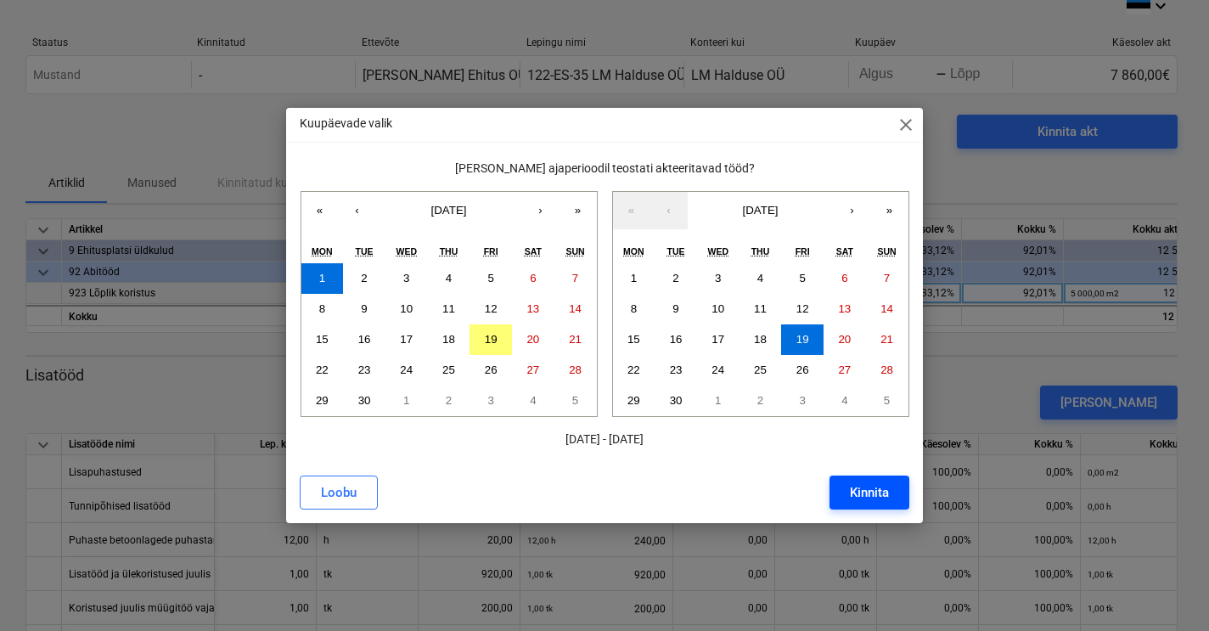 This screenshot has width=1209, height=631. What do you see at coordinates (406, 400) in the screenshot?
I see `abbr: 1 October 2025` at bounding box center [406, 400].